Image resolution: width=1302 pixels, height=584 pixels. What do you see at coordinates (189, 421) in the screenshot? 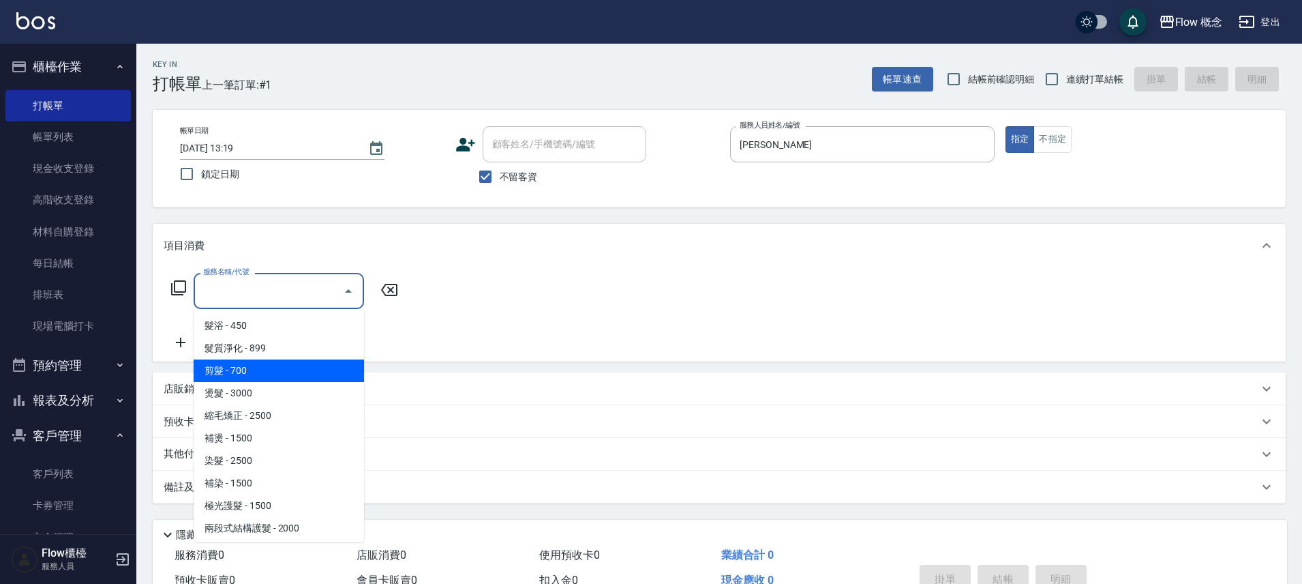
I see `p: 預收卡販賣` at bounding box center [189, 421].